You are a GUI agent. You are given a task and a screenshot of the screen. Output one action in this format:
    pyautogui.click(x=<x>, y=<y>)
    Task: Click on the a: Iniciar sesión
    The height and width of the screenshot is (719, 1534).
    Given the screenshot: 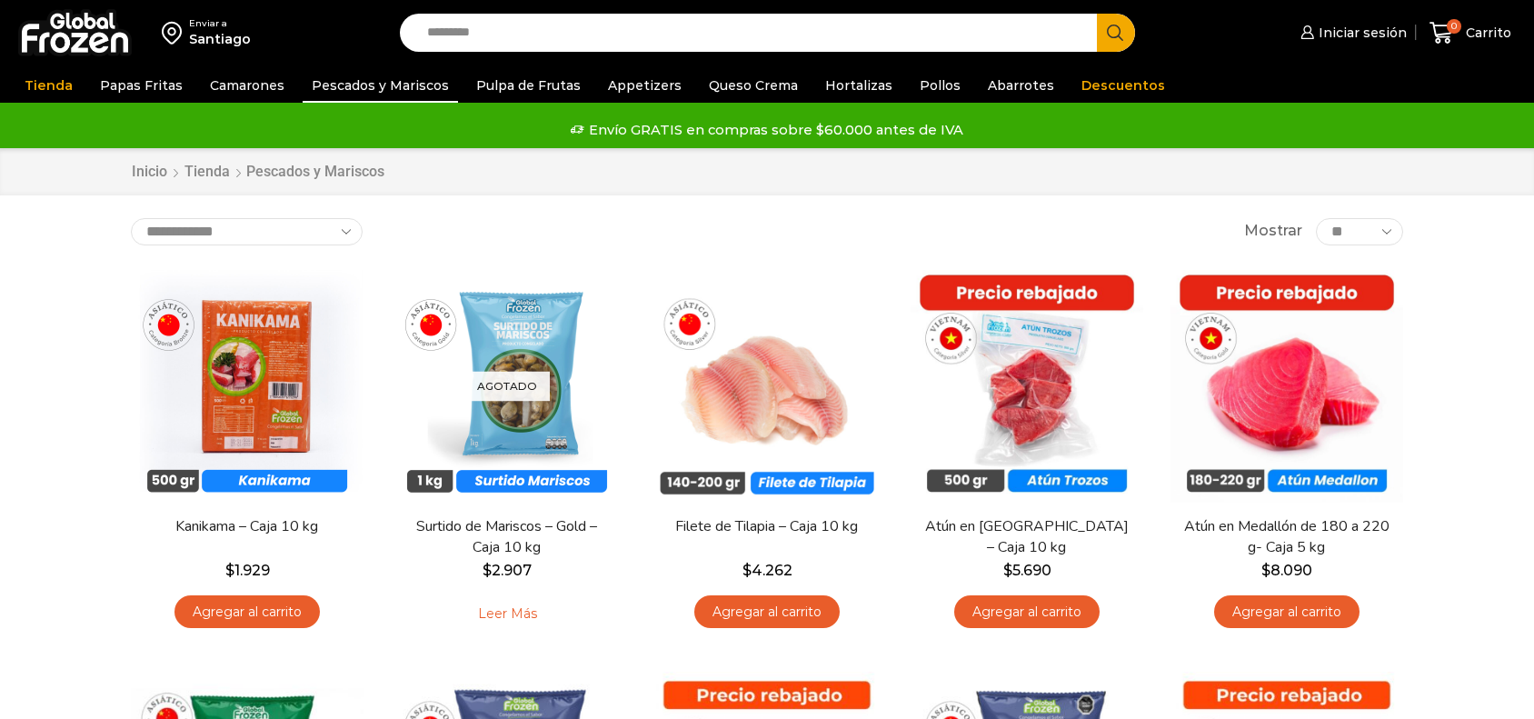 What is the action you would take?
    pyautogui.click(x=1351, y=33)
    